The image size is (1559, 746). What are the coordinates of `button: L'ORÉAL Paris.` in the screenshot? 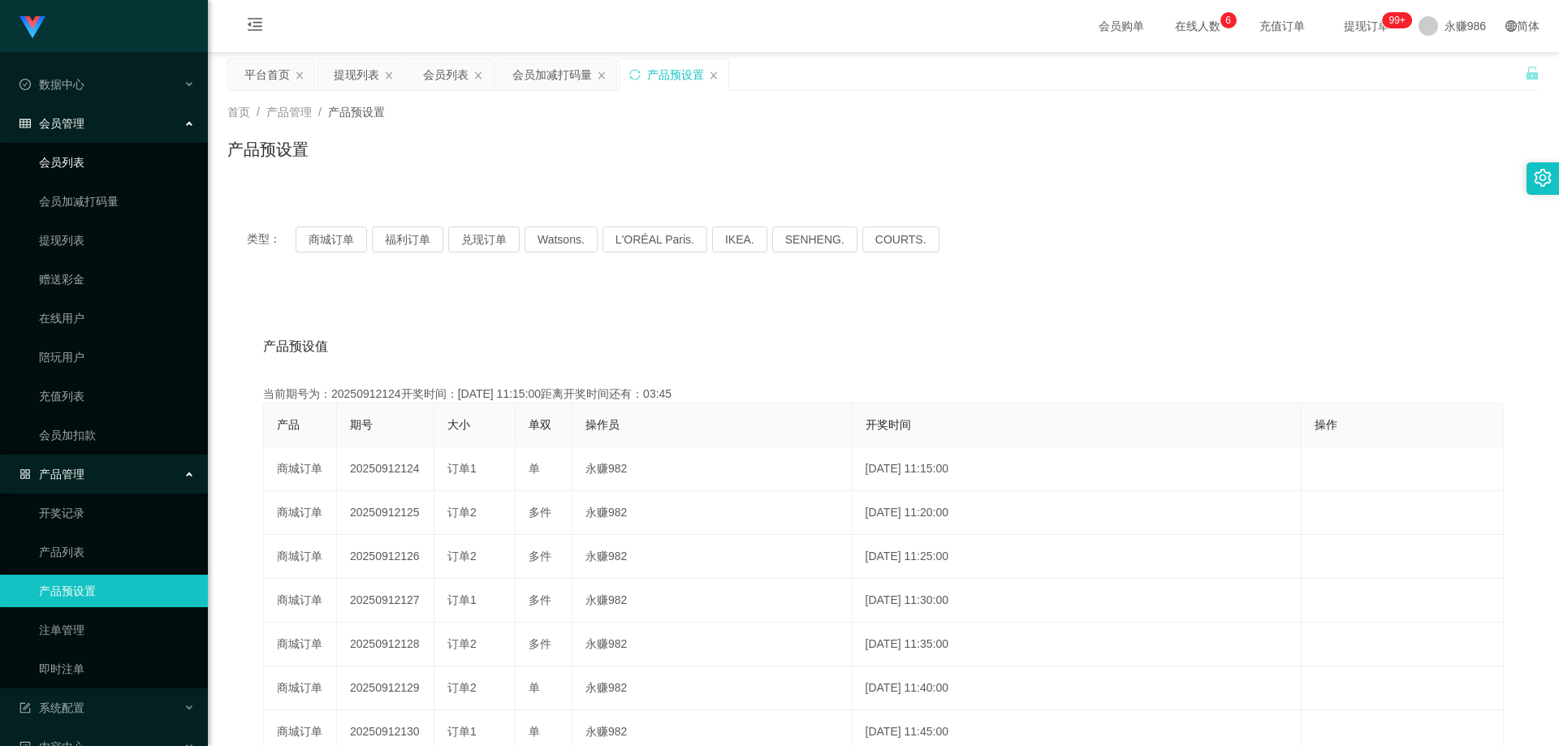 It's located at (654, 239).